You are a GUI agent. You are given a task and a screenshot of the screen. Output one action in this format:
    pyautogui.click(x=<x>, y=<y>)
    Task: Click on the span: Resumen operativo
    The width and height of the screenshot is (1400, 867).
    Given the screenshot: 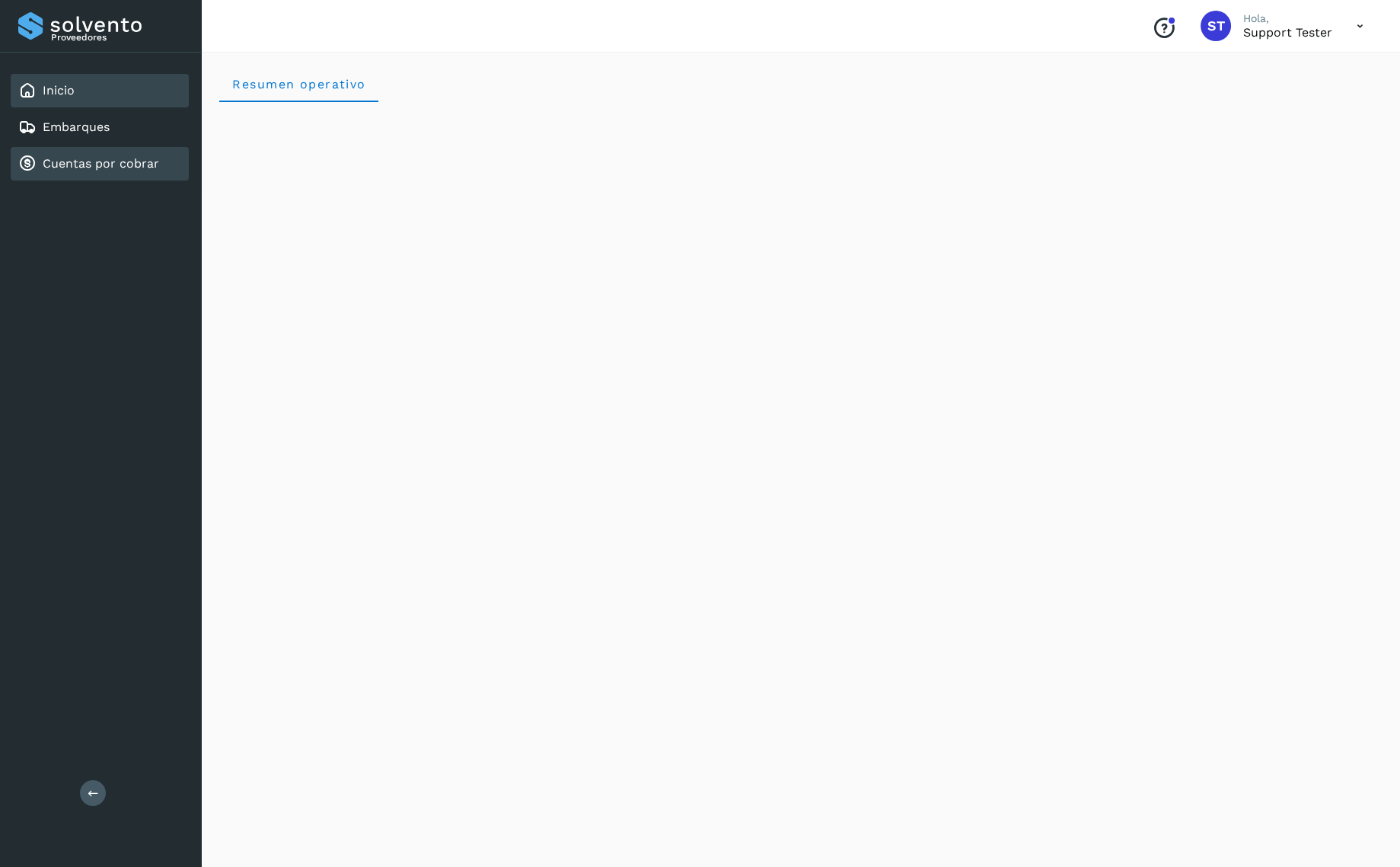 What is the action you would take?
    pyautogui.click(x=298, y=84)
    